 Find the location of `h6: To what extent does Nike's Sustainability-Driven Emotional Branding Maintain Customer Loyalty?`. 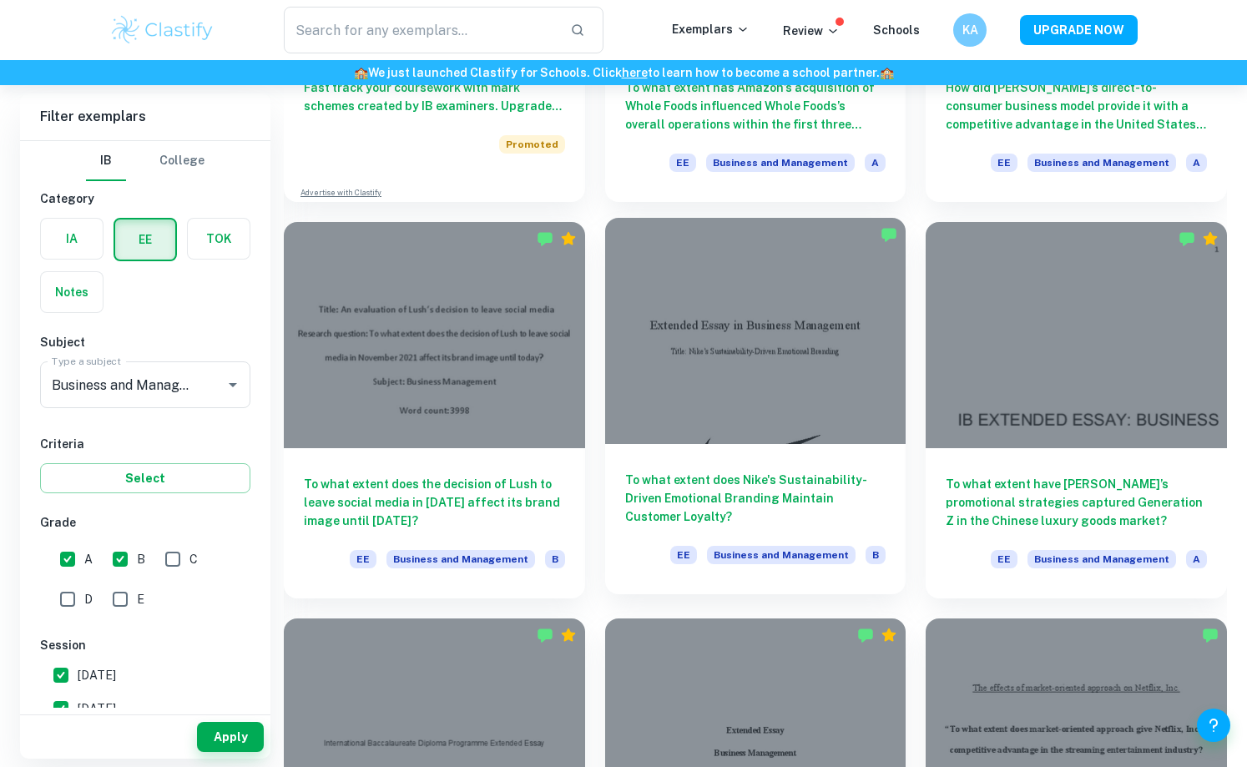

h6: To what extent does Nike's Sustainability-Driven Emotional Branding Maintain Customer Loyalty? is located at coordinates (756, 498).